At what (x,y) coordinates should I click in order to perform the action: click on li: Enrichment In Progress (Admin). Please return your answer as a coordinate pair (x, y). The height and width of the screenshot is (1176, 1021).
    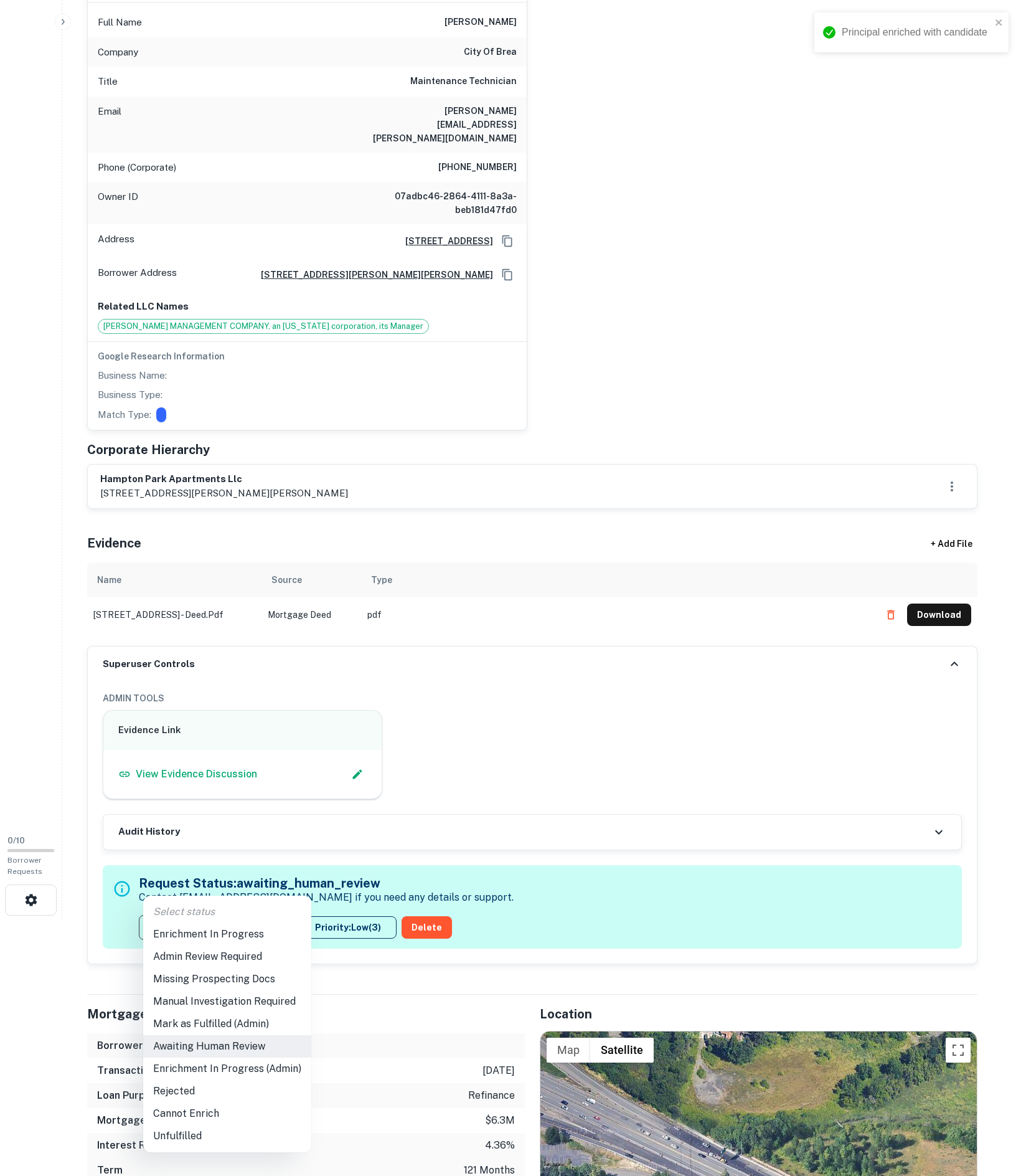
    Looking at the image, I should click on (227, 1069).